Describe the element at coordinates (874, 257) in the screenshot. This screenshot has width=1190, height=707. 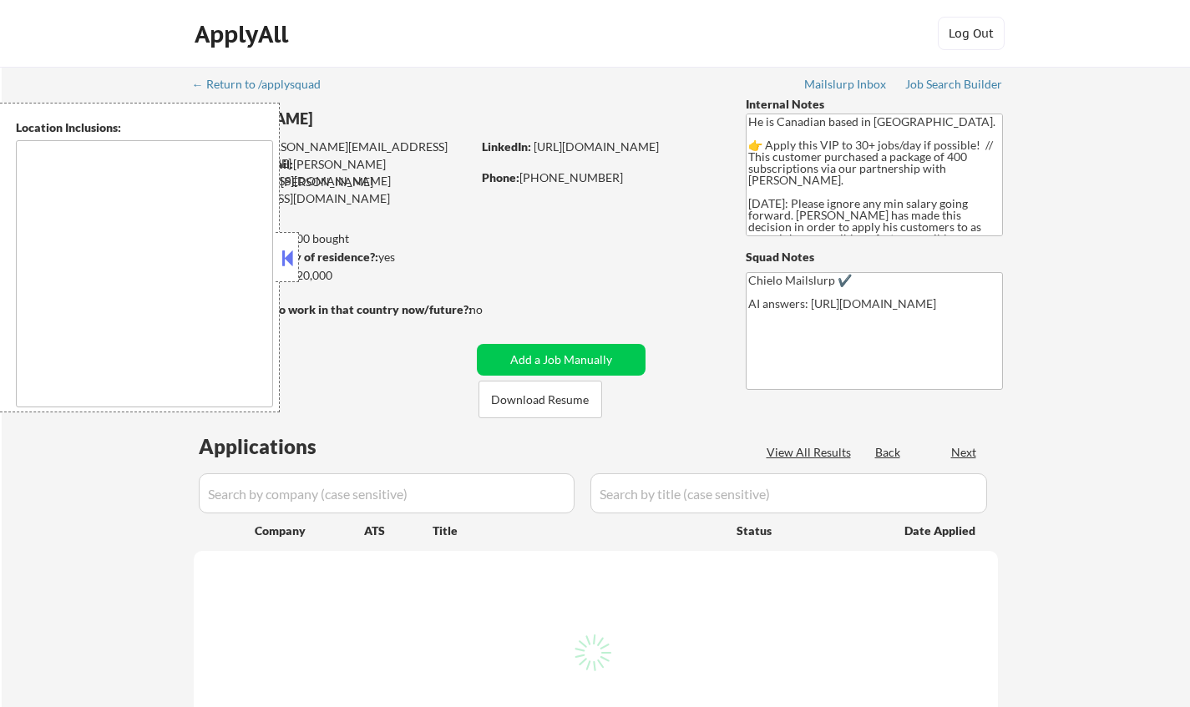
I see `div: Squad Notes` at that location.